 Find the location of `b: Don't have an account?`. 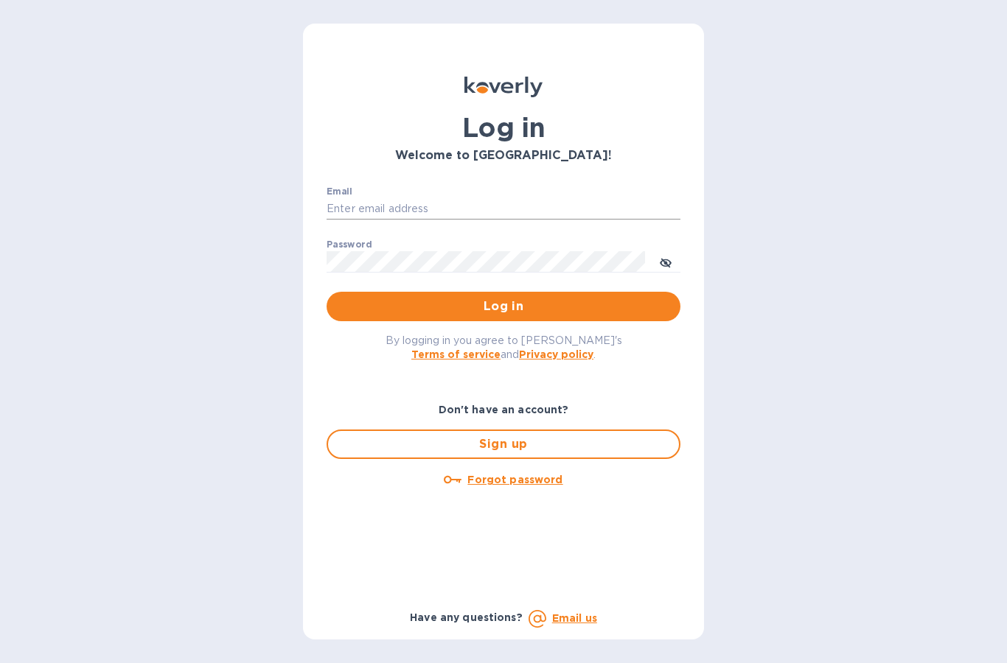

b: Don't have an account? is located at coordinates (503, 410).